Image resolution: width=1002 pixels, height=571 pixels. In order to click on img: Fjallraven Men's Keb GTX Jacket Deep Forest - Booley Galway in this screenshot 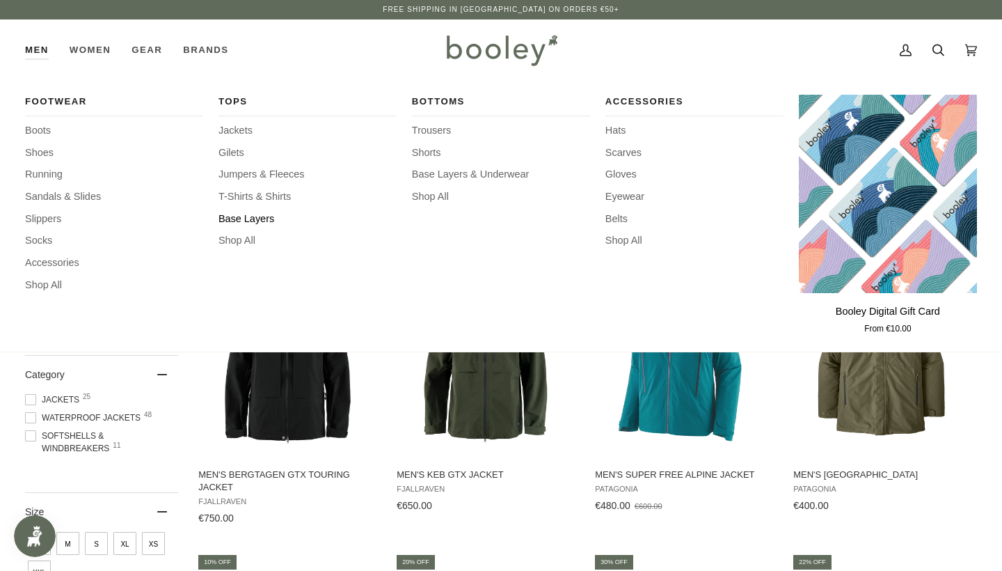, I will do `click(486, 354)`.